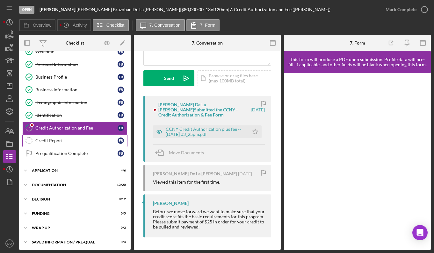 Image resolution: width=434 pixels, height=253 pixels. What do you see at coordinates (160, 25) in the screenshot?
I see `button: 7. Conversation` at bounding box center [160, 25].